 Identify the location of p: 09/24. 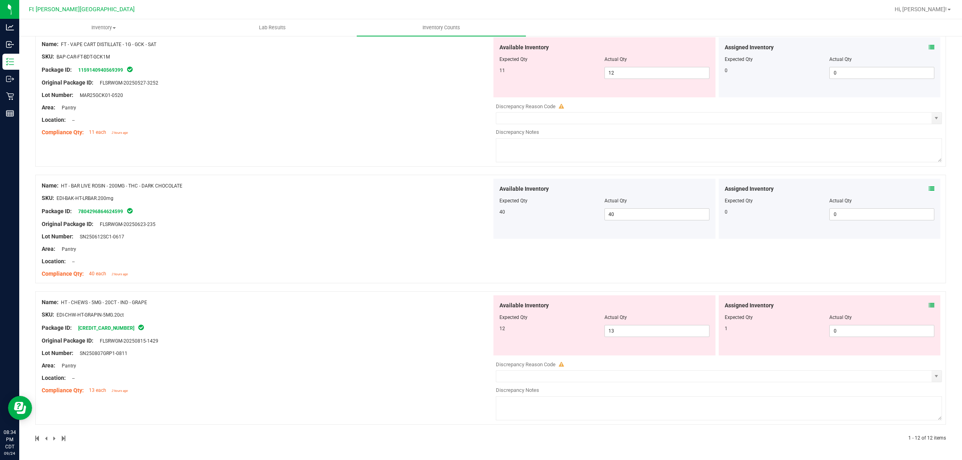
(10, 453).